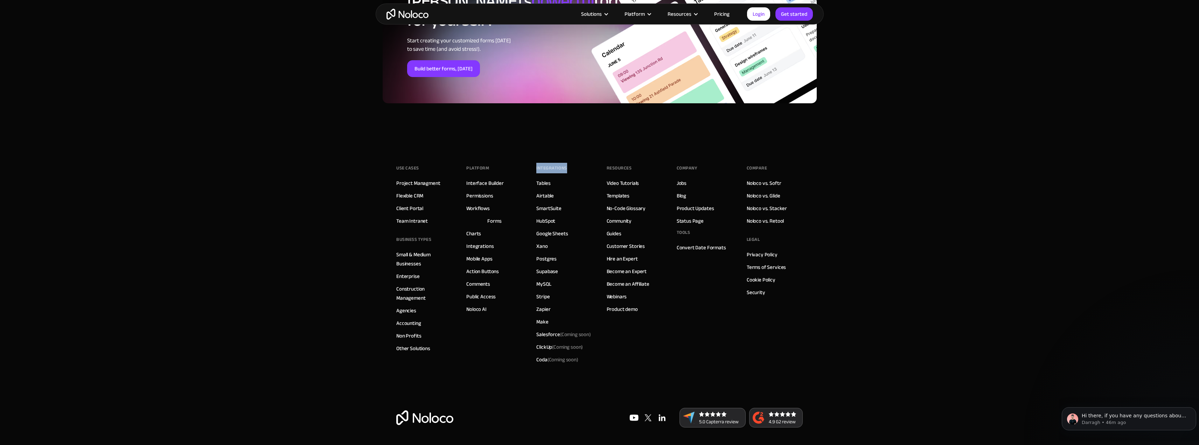  What do you see at coordinates (627, 271) in the screenshot?
I see `a: Become an Expert` at bounding box center [627, 271].